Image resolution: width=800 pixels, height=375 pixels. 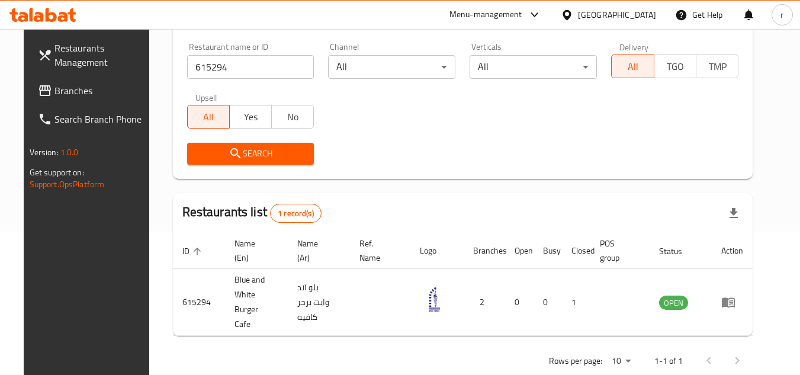 What do you see at coordinates (293, 117) in the screenshot?
I see `button: No` at bounding box center [293, 117].